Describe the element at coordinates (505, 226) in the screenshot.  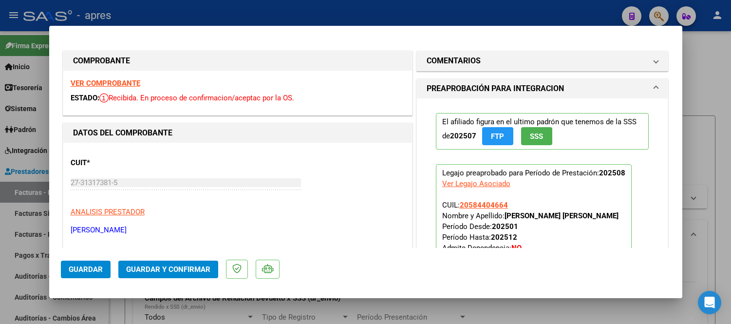
I see `strong: 202501` at that location.